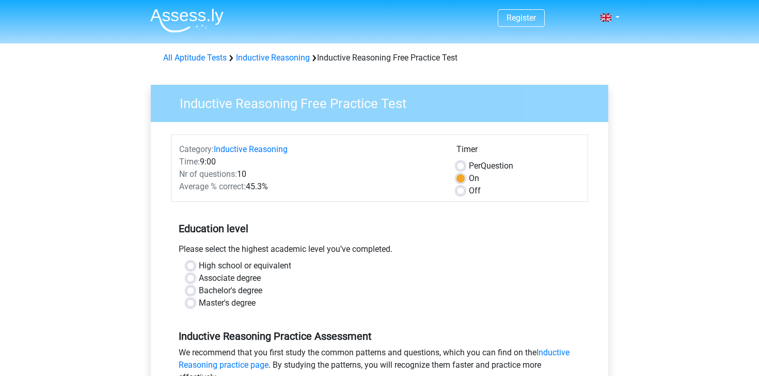 Image resolution: width=759 pixels, height=376 pixels. What do you see at coordinates (380, 228) in the screenshot?
I see `h5: Education level` at bounding box center [380, 228].